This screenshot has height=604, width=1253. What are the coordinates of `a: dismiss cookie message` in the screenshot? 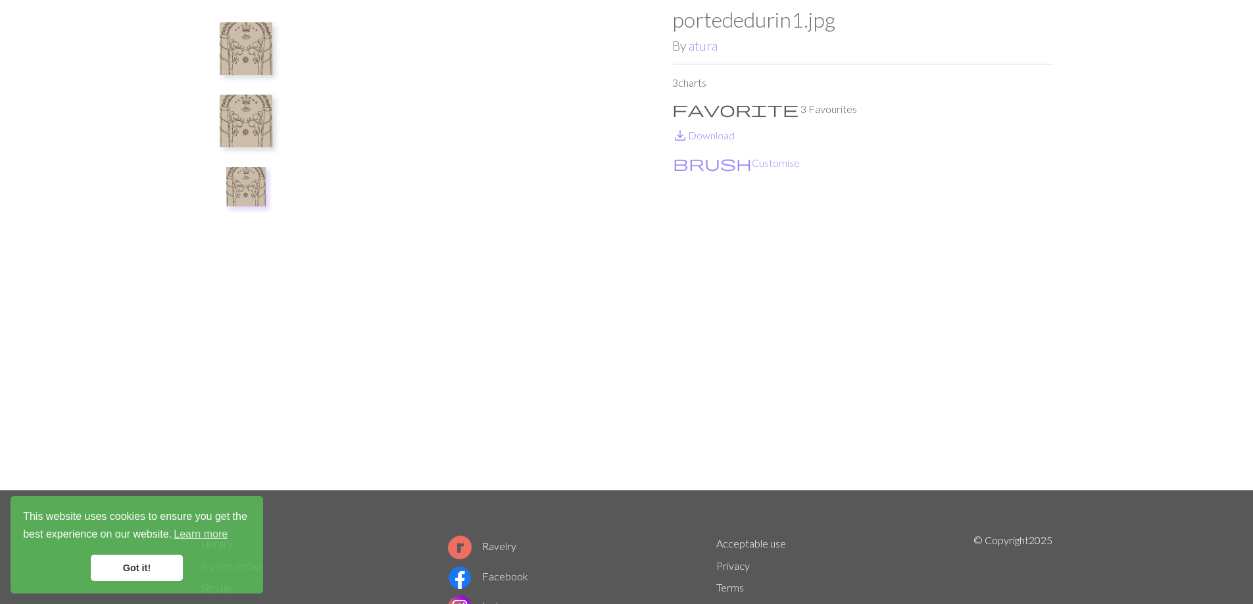 It's located at (137, 568).